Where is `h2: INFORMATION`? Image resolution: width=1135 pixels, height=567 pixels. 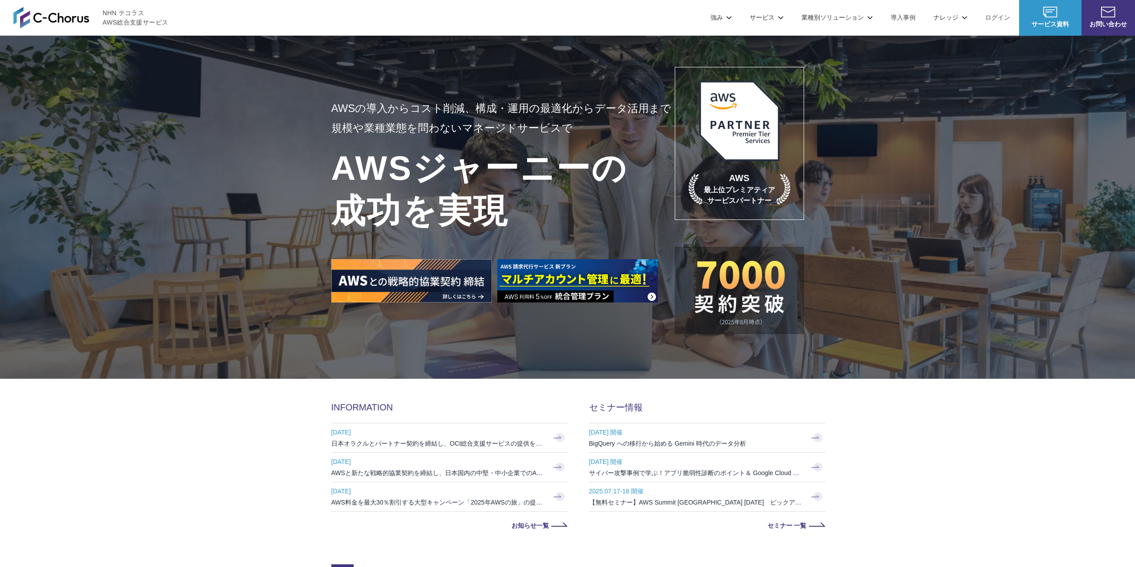 h2: INFORMATION is located at coordinates (449, 407).